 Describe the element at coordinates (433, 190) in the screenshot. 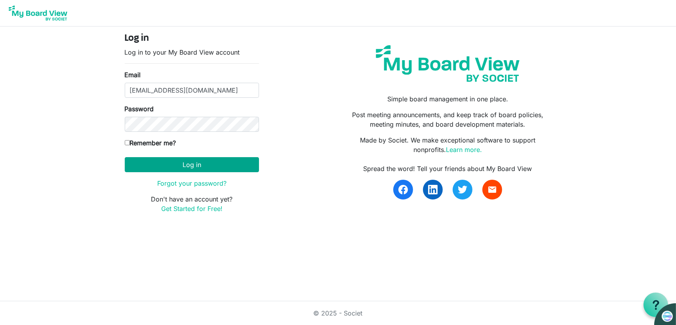

I see `img: linkedin.svg` at that location.